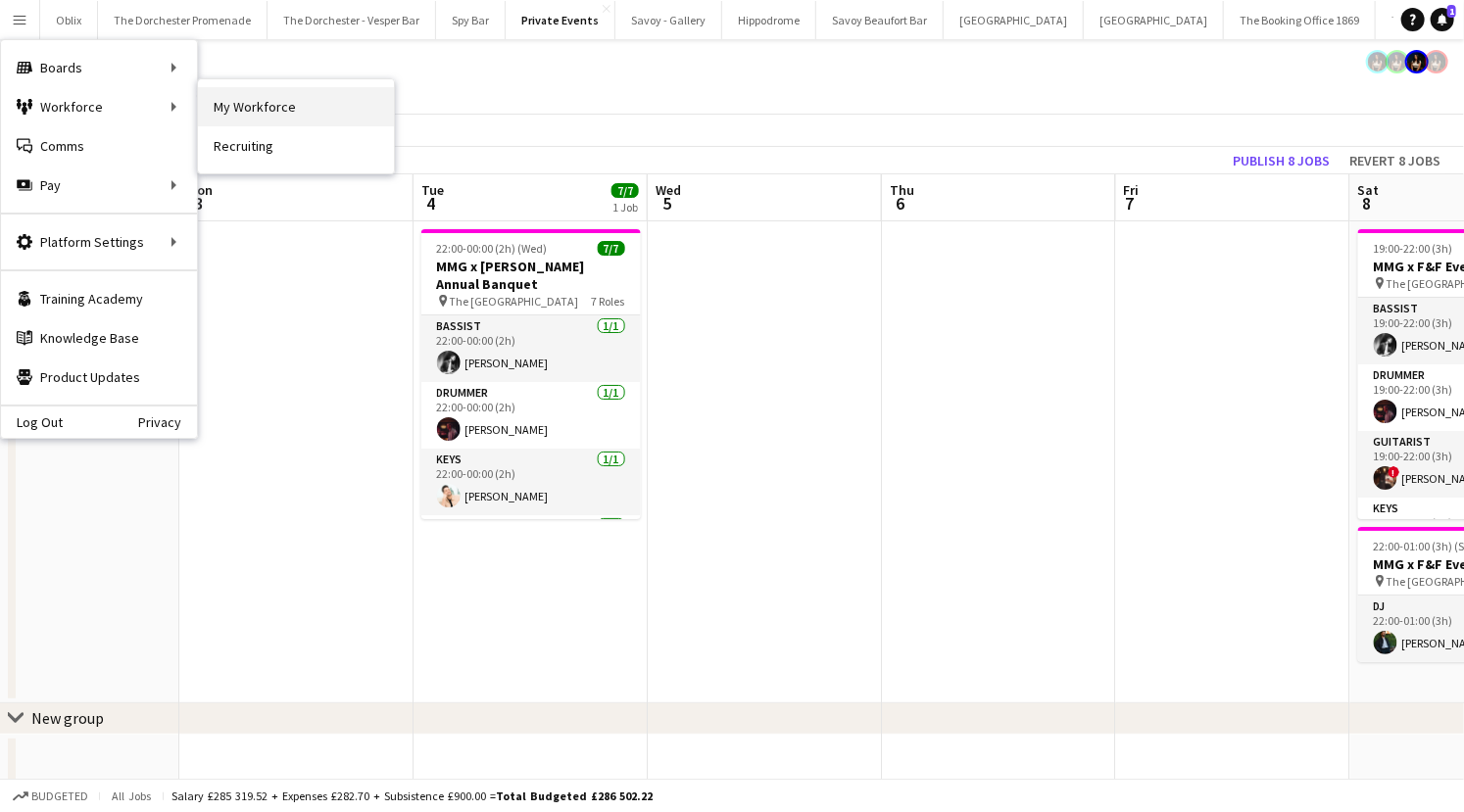  Describe the element at coordinates (99, 242) in the screenshot. I see `div: Platform Settings` at that location.